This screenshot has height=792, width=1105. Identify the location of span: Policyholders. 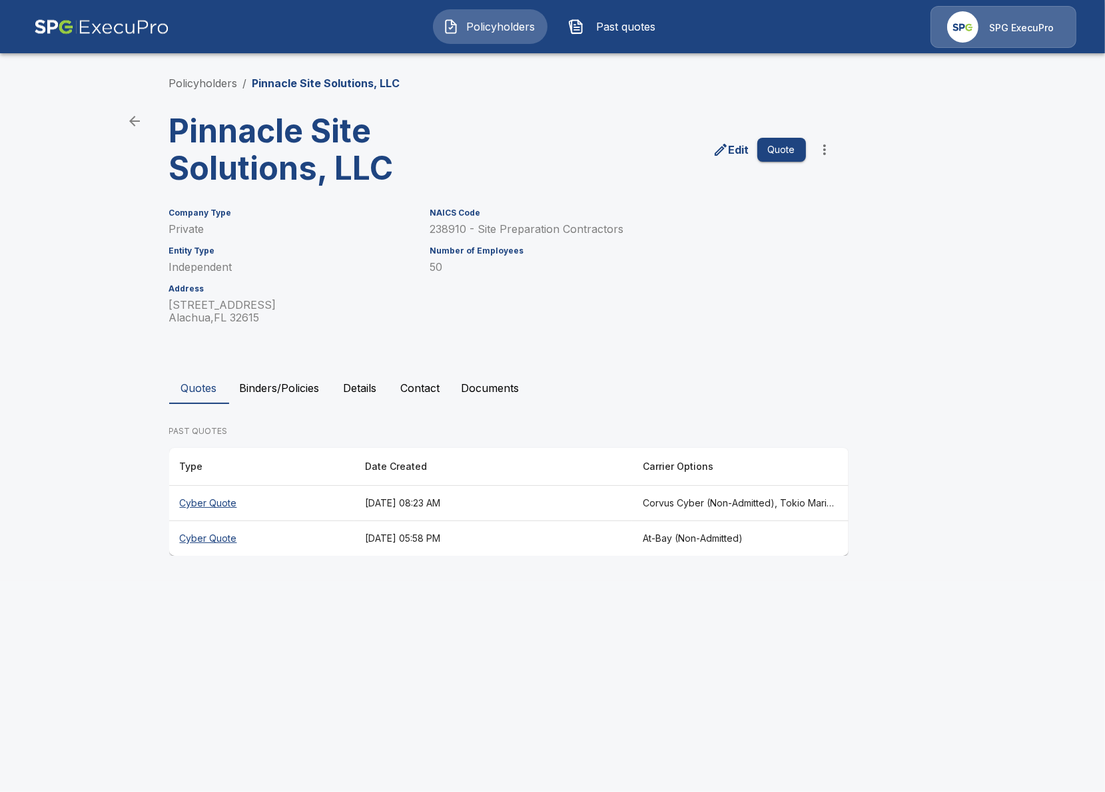
(501, 27).